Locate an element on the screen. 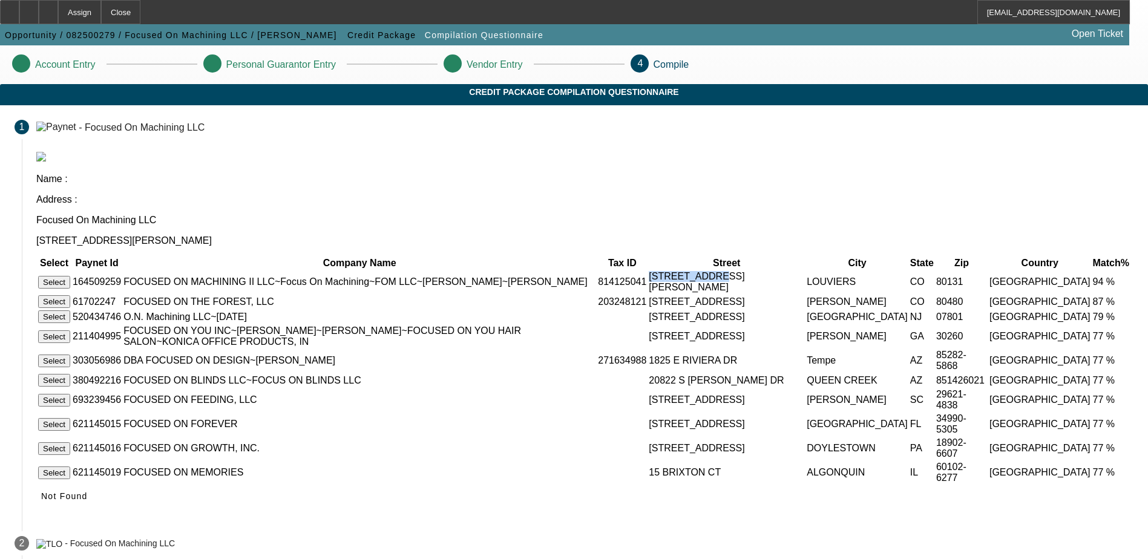 The image size is (1148, 559). td: 60102-6277 is located at coordinates (962, 473).